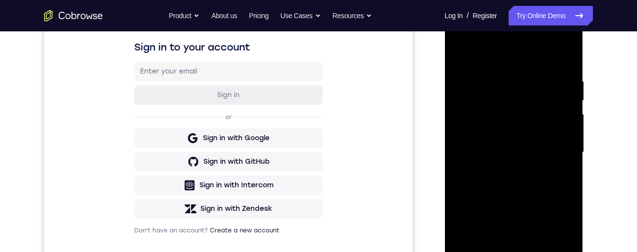 The image size is (637, 252). Describe the element at coordinates (192, 165) in the screenshot. I see `div: Sign in with Google` at that location.